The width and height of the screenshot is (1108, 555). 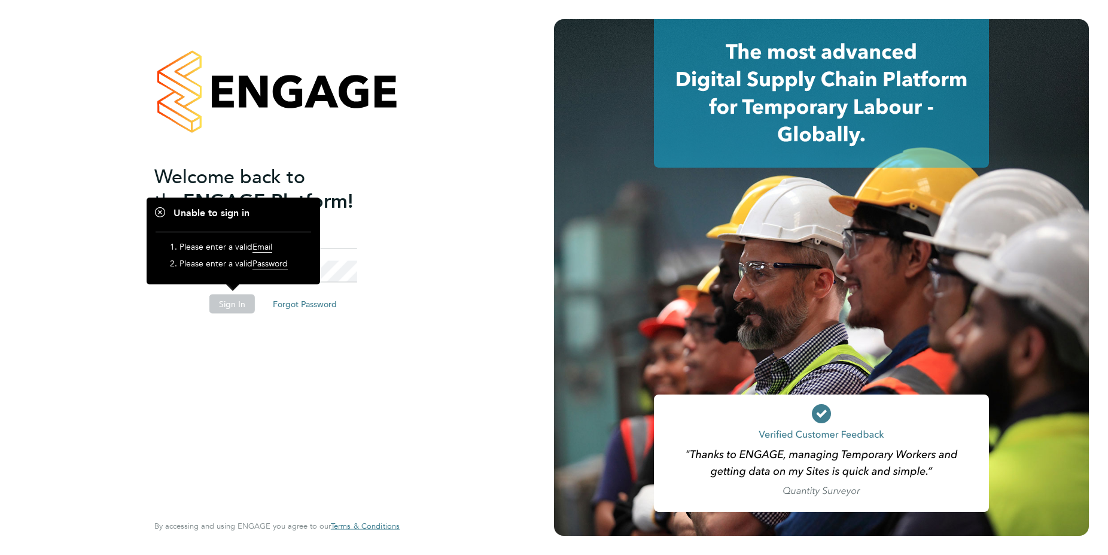 I want to click on button: Forgot Password, so click(x=305, y=304).